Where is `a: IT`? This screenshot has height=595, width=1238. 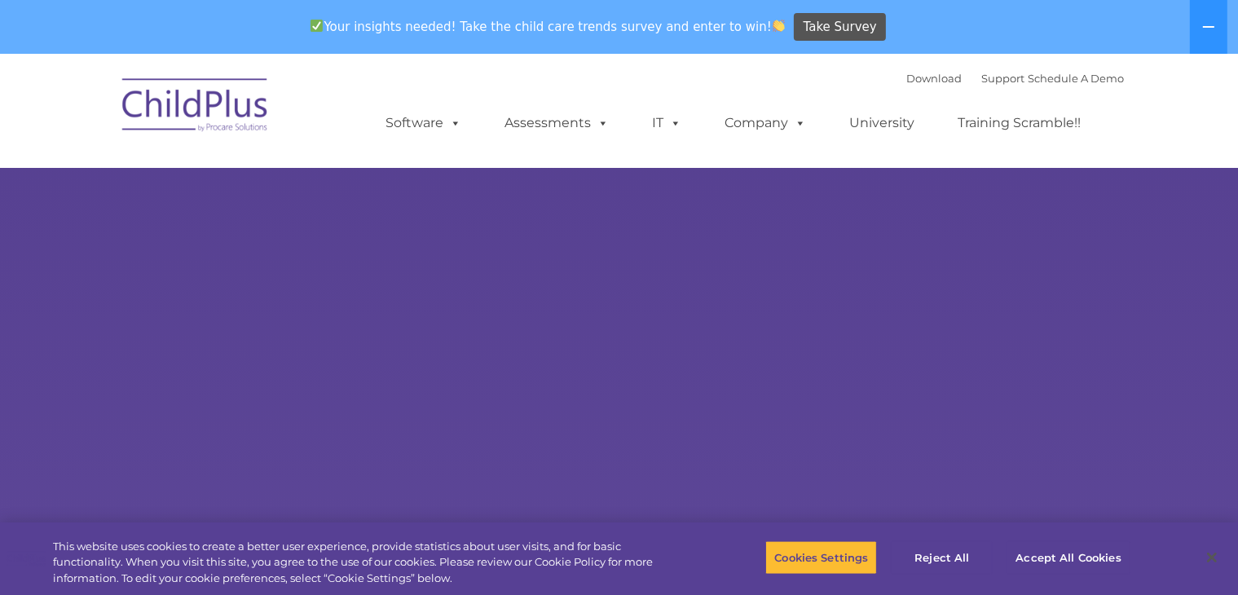
a: IT is located at coordinates (668, 123).